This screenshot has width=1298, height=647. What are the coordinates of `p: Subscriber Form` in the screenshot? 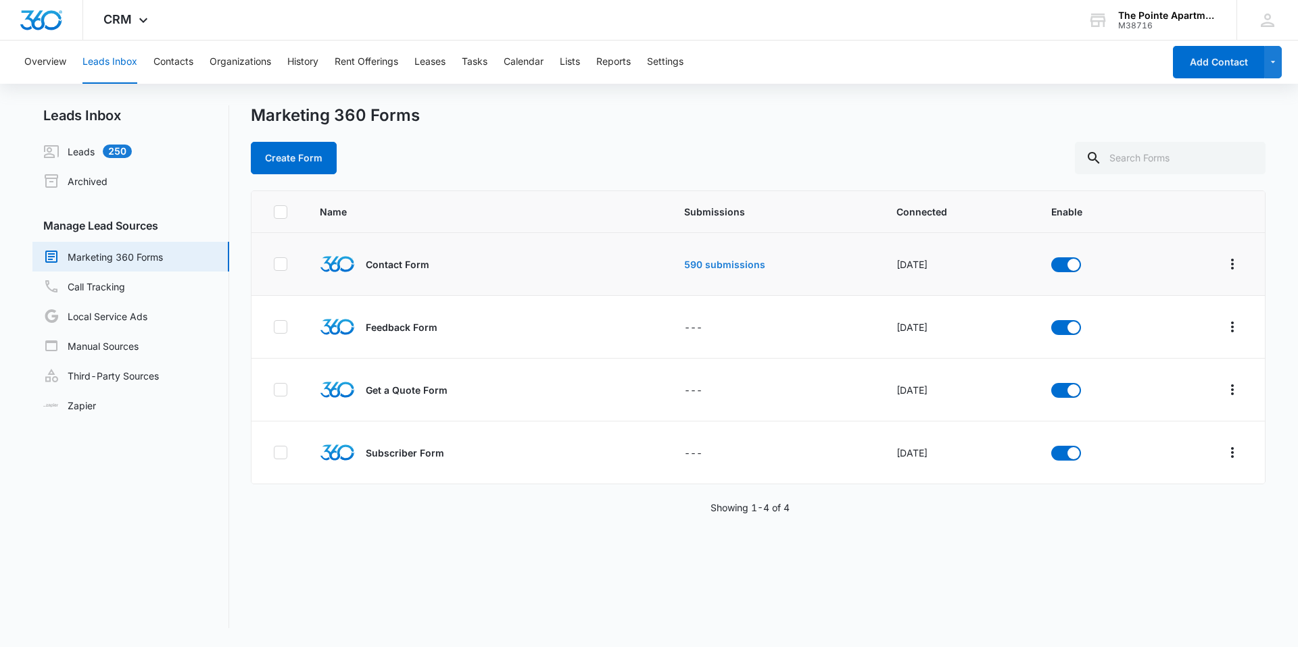 It's located at (405, 453).